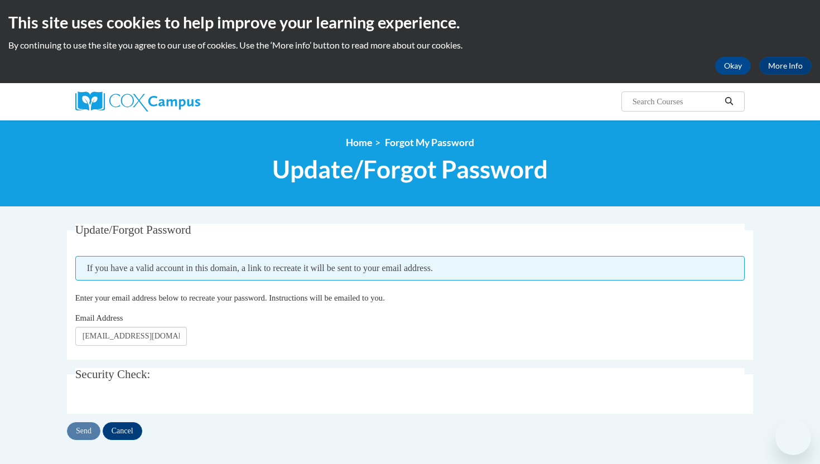 This screenshot has height=464, width=820. Describe the element at coordinates (99, 318) in the screenshot. I see `span: Email Address` at that location.